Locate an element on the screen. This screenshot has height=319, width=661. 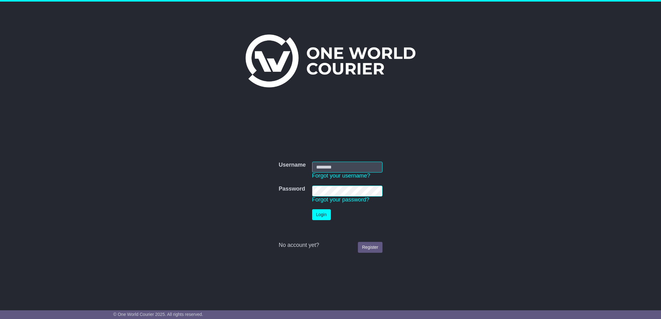
a: Forgot your password? is located at coordinates (341, 200).